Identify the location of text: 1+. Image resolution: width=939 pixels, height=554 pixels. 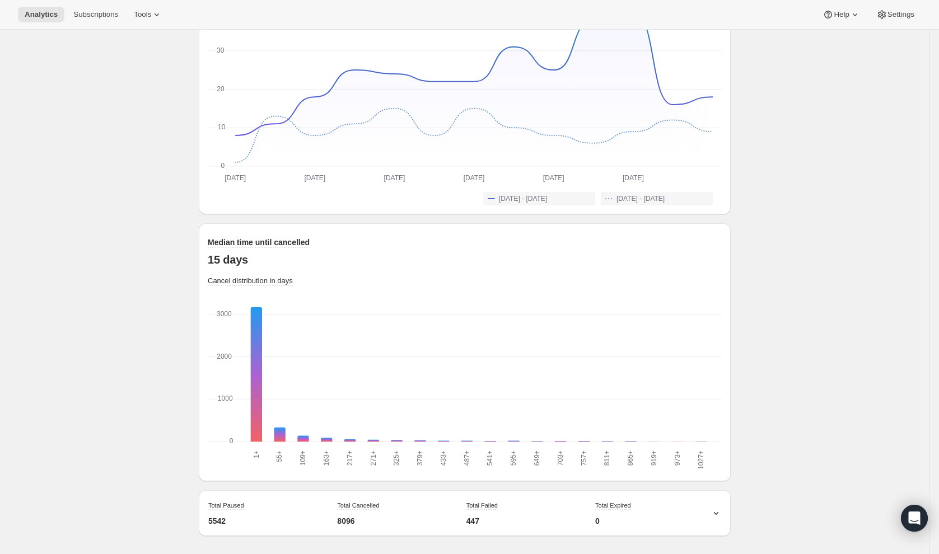
(256, 455).